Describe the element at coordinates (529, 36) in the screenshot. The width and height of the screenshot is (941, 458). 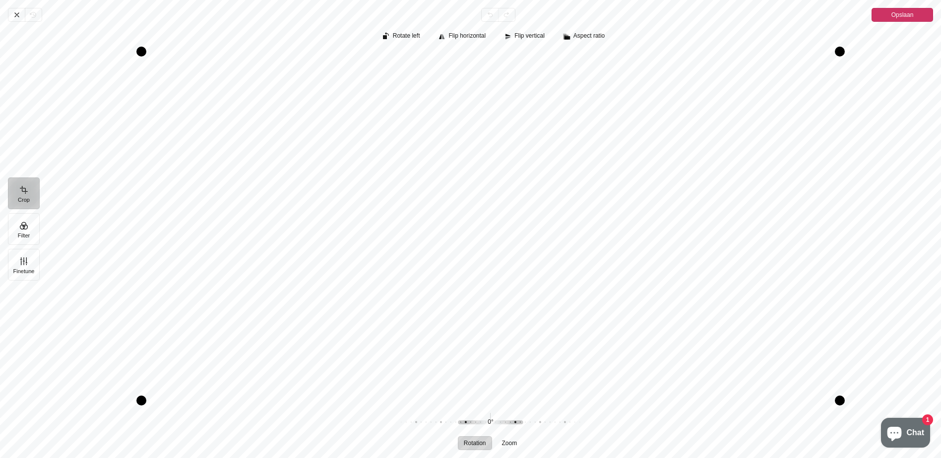
I see `span: Flip vertical` at that location.